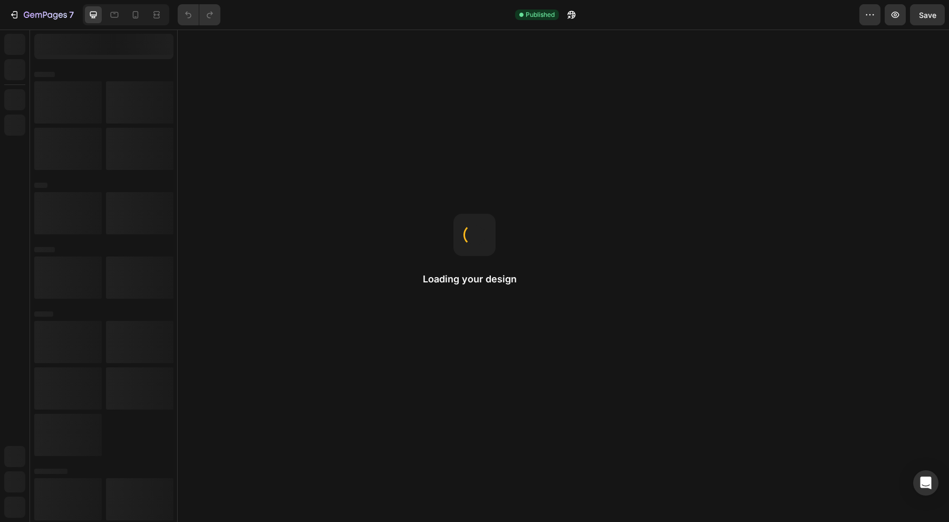  What do you see at coordinates (71, 15) in the screenshot?
I see `p: 7` at bounding box center [71, 15].